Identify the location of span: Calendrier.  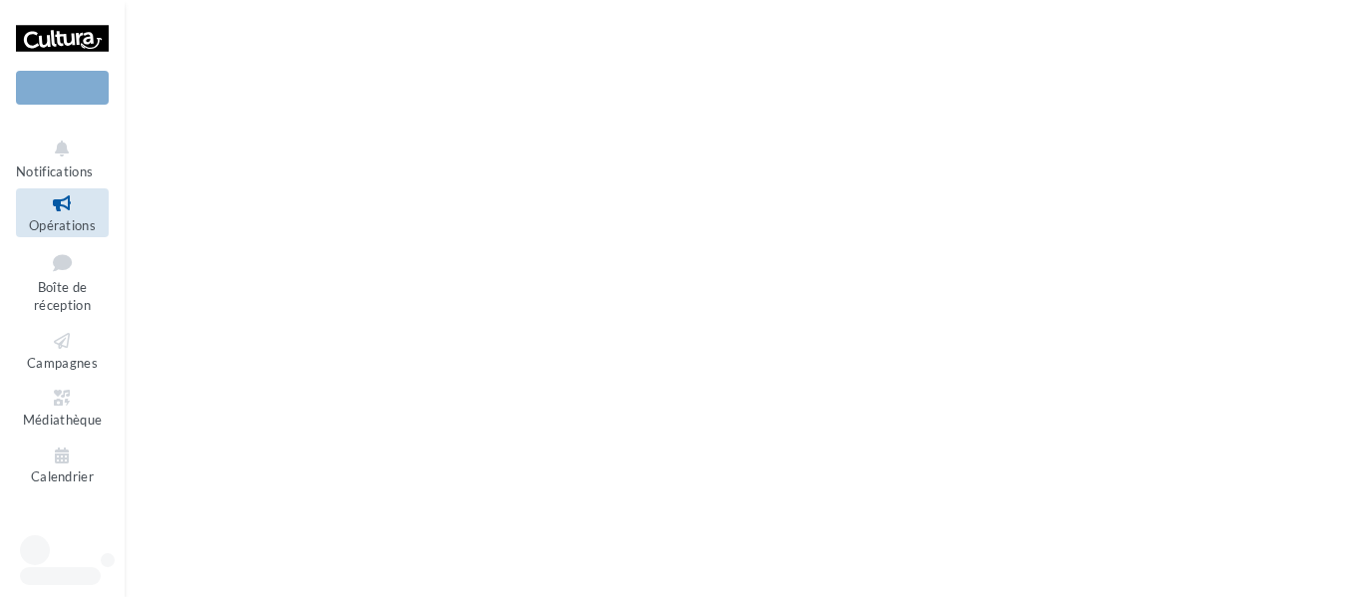
(62, 478).